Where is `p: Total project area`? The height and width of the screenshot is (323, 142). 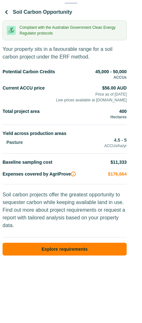
p: Total project area is located at coordinates (21, 111).